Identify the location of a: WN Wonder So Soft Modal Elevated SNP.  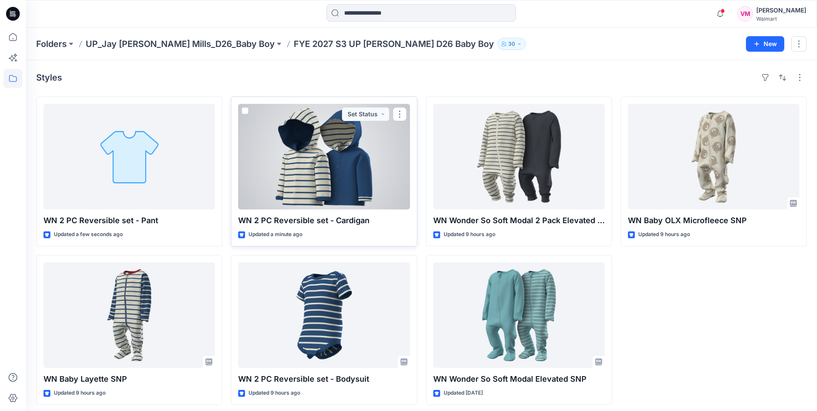
(519, 315).